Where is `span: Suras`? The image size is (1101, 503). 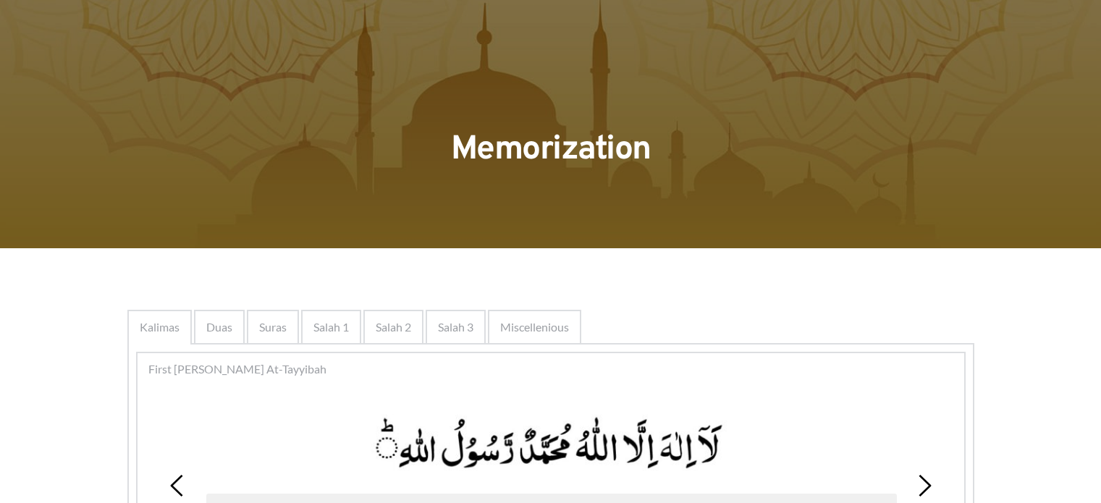
span: Suras is located at coordinates (273, 327).